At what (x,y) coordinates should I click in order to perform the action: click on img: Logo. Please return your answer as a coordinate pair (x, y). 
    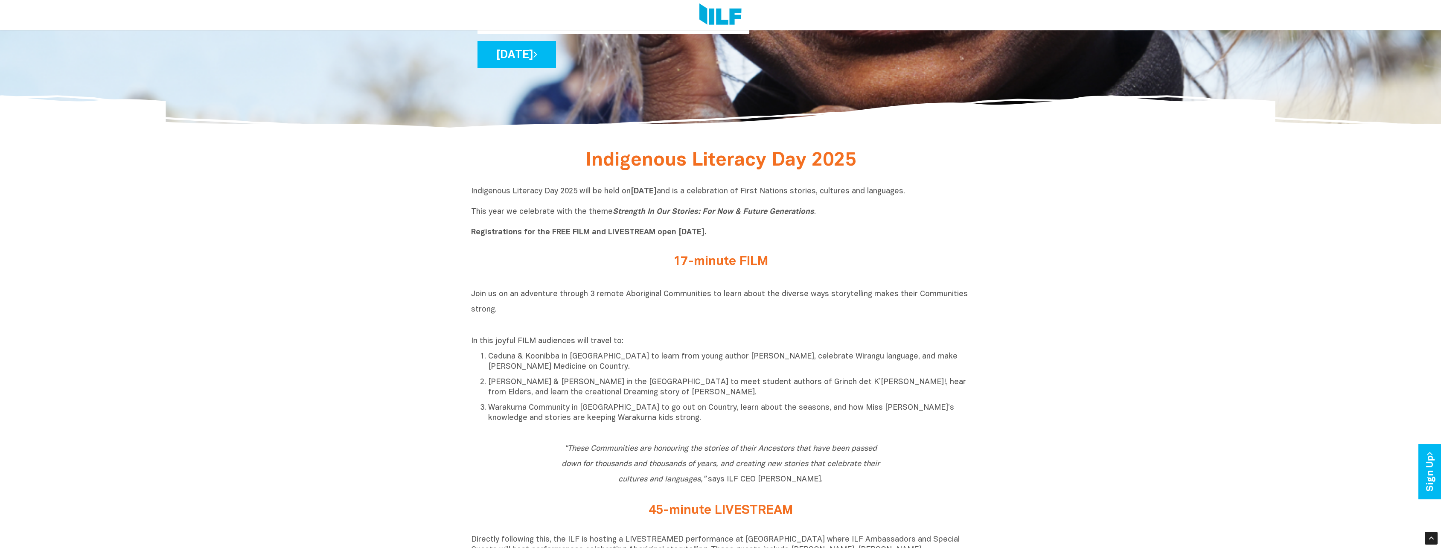
    Looking at the image, I should click on (720, 15).